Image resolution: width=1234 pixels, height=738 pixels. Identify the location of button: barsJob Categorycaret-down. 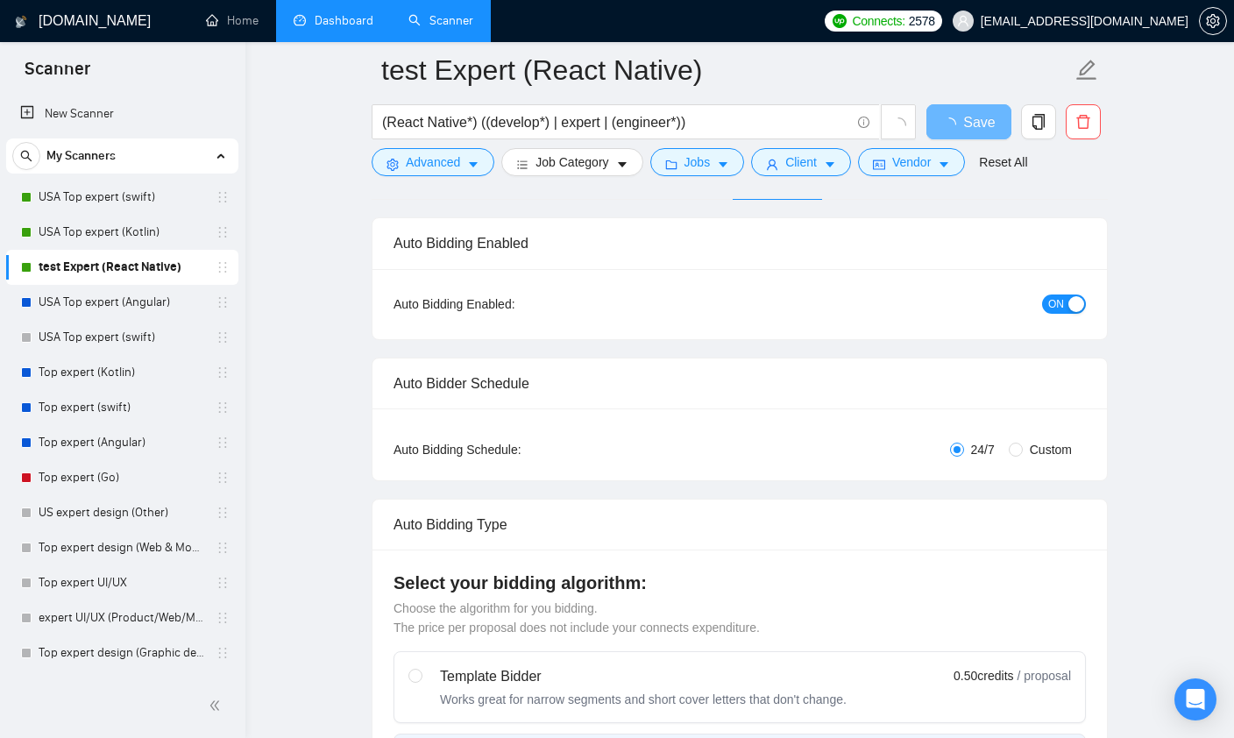
(571, 162).